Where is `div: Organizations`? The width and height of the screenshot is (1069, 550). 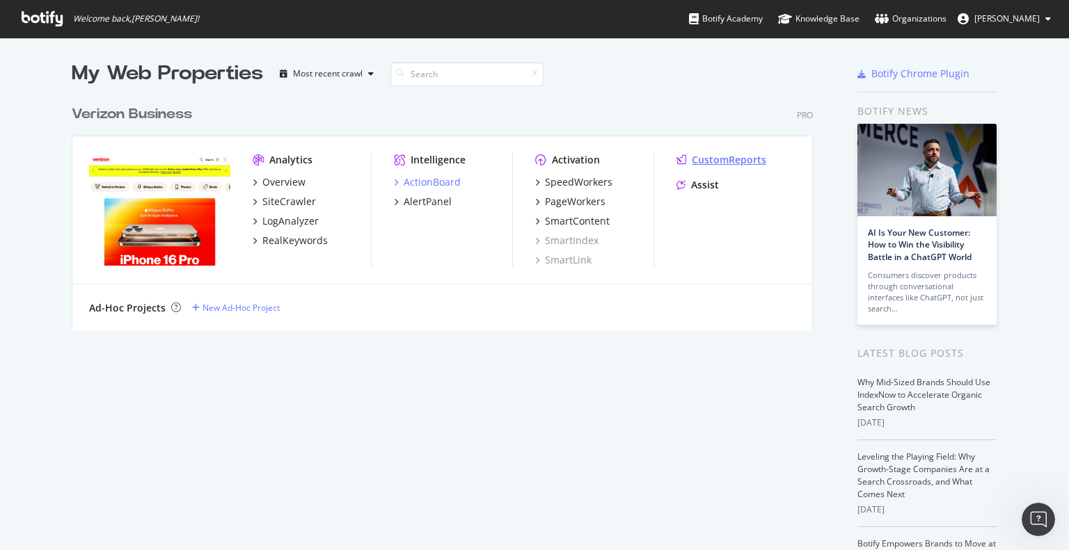
div: Organizations is located at coordinates (910, 19).